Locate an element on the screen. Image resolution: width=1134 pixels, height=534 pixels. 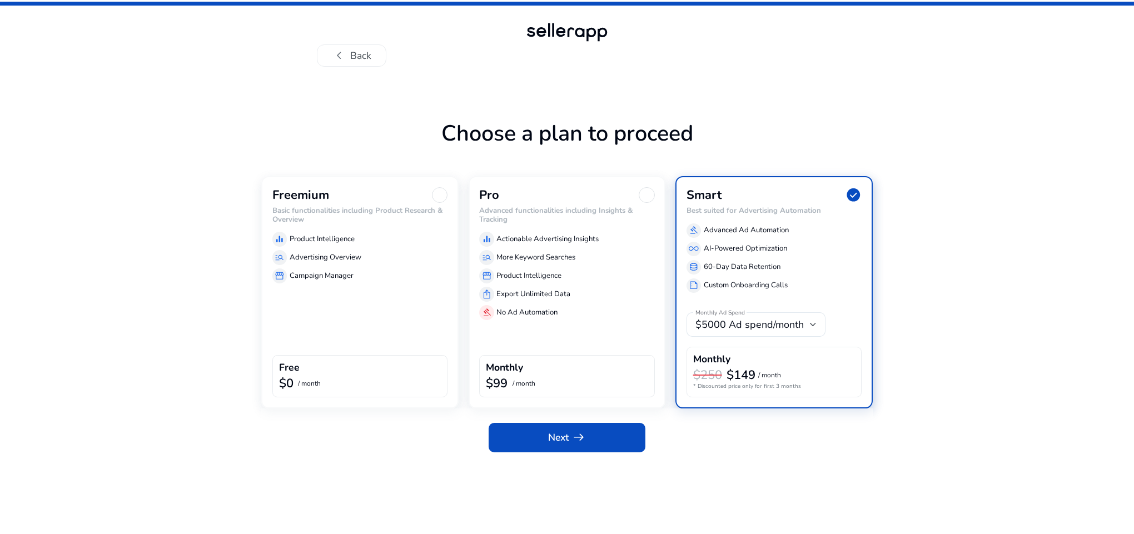
button: chevron_leftBack is located at coordinates (351, 56).